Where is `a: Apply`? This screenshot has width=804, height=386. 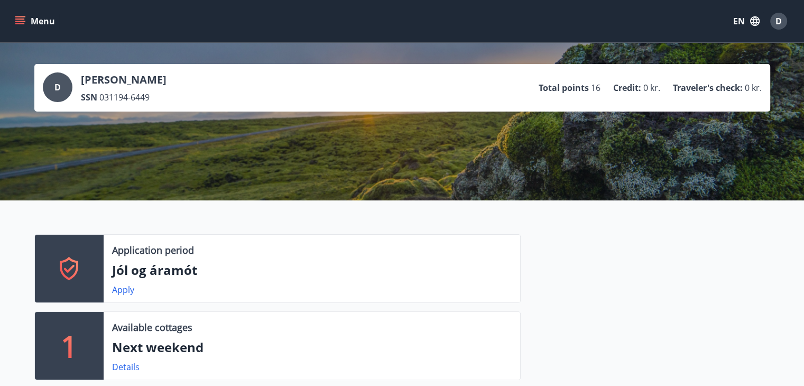
a: Apply is located at coordinates (123, 290).